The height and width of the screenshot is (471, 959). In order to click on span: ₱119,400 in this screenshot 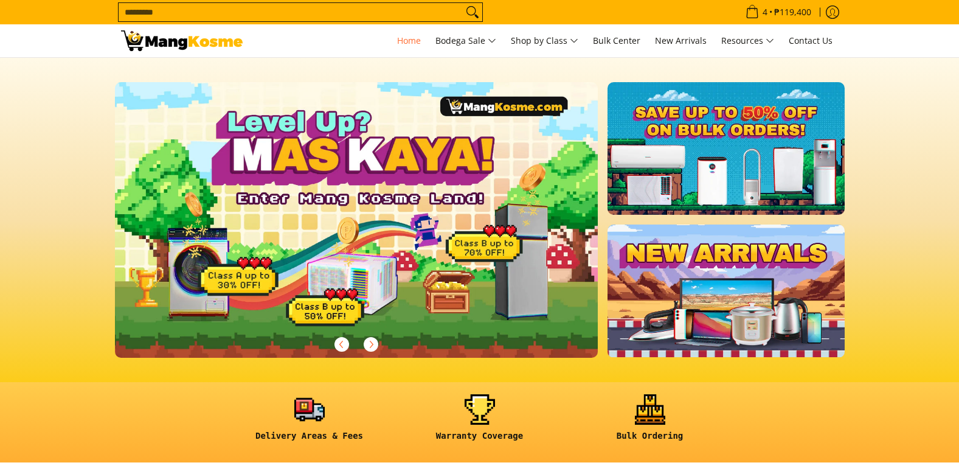, I will do `click(792, 12)`.